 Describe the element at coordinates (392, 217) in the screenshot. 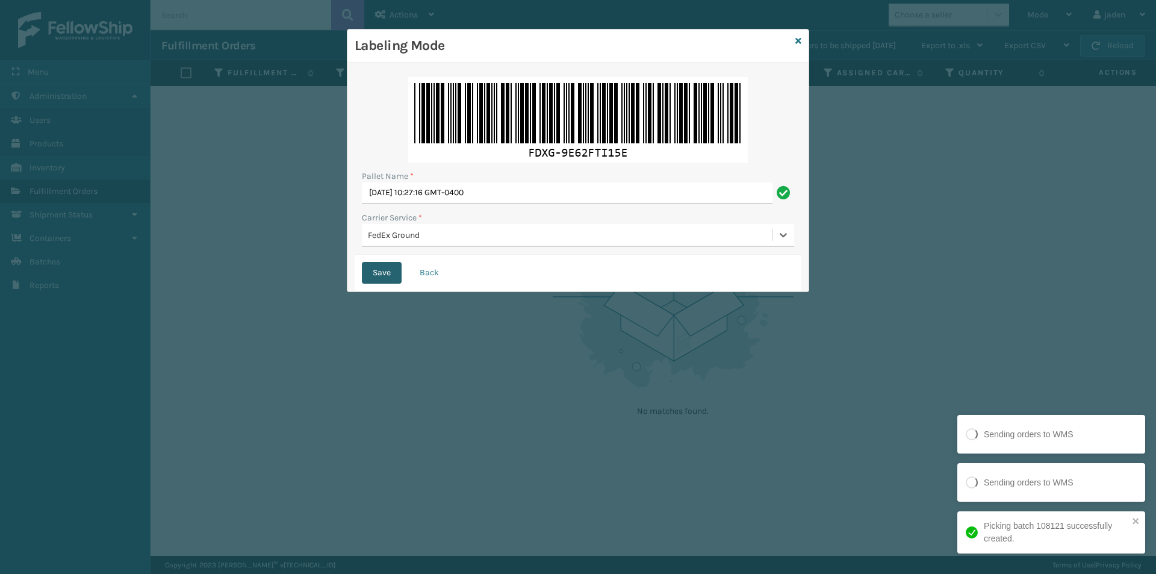

I see `label: Carrier Service` at that location.